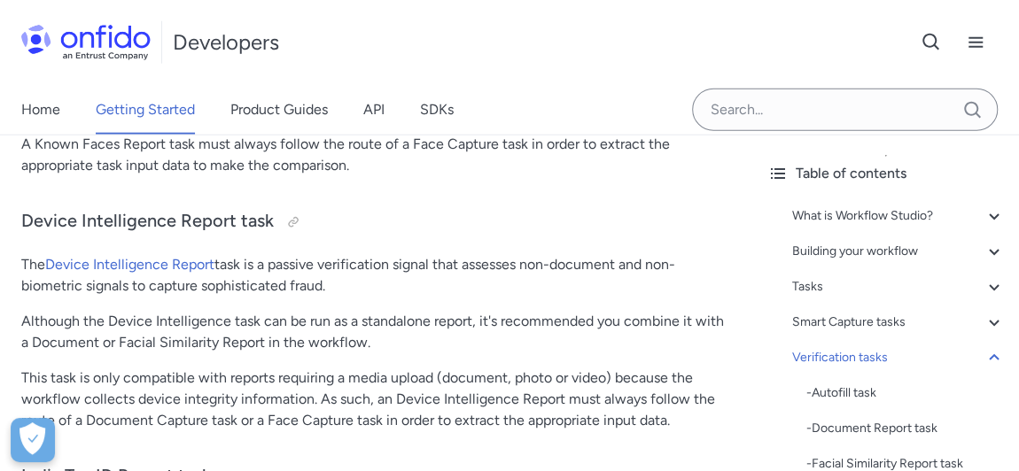 This screenshot has width=1019, height=471. I want to click on p: This task is only compatible with reports requiring a media upload (document, photo or video) bec..., so click(376, 399).